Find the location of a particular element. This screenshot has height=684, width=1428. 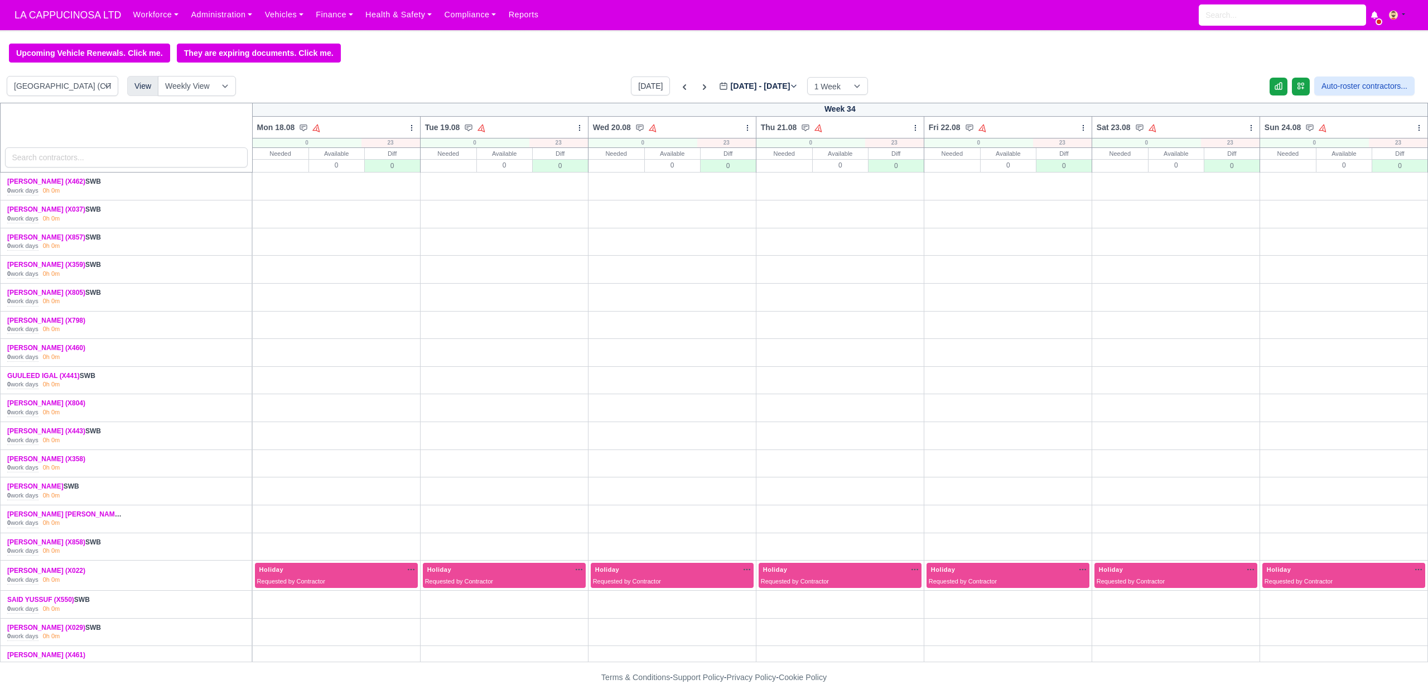

button: Auto-roster contractors... is located at coordinates (1365, 86).